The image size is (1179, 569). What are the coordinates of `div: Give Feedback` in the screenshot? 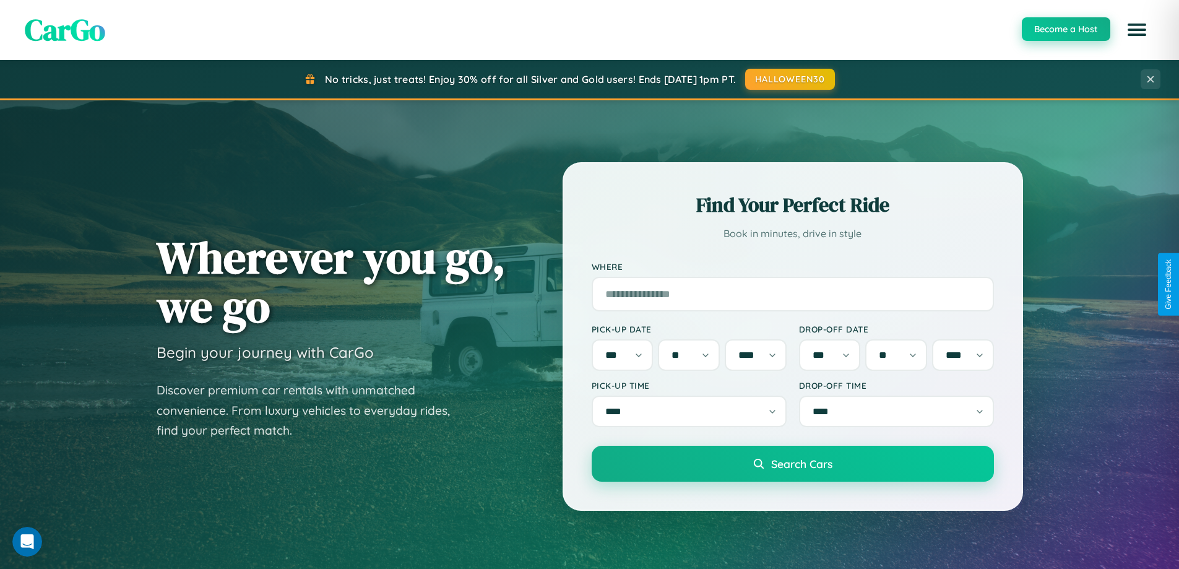 It's located at (1168, 284).